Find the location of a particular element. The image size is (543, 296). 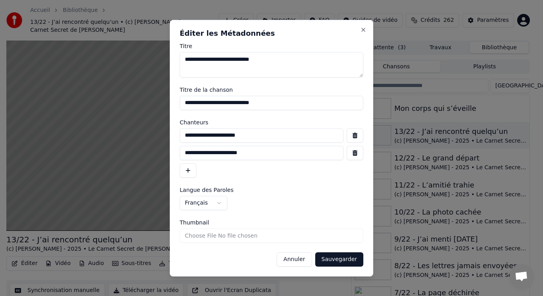

label: Titre de la chanson is located at coordinates (272, 90).